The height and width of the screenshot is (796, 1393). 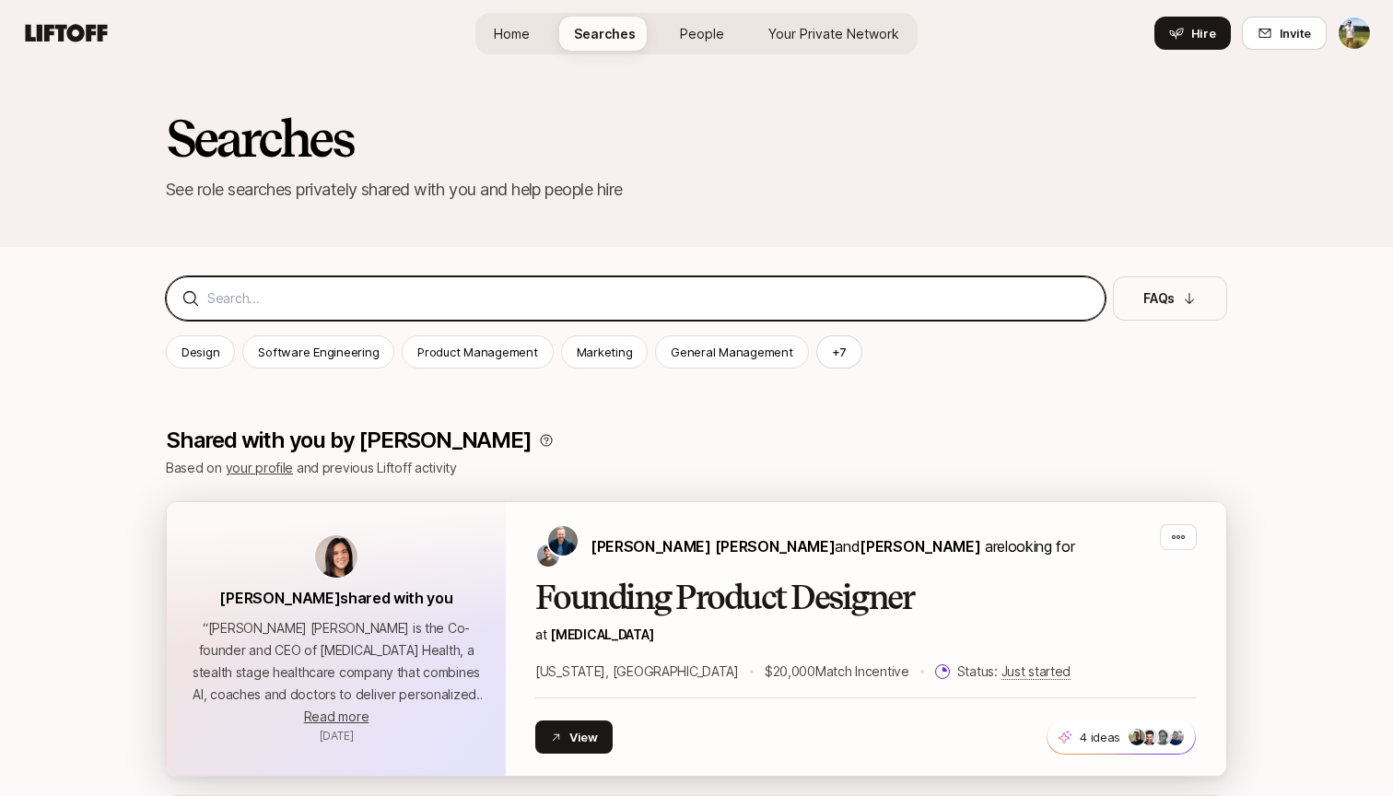 I want to click on p: General Management, so click(x=731, y=352).